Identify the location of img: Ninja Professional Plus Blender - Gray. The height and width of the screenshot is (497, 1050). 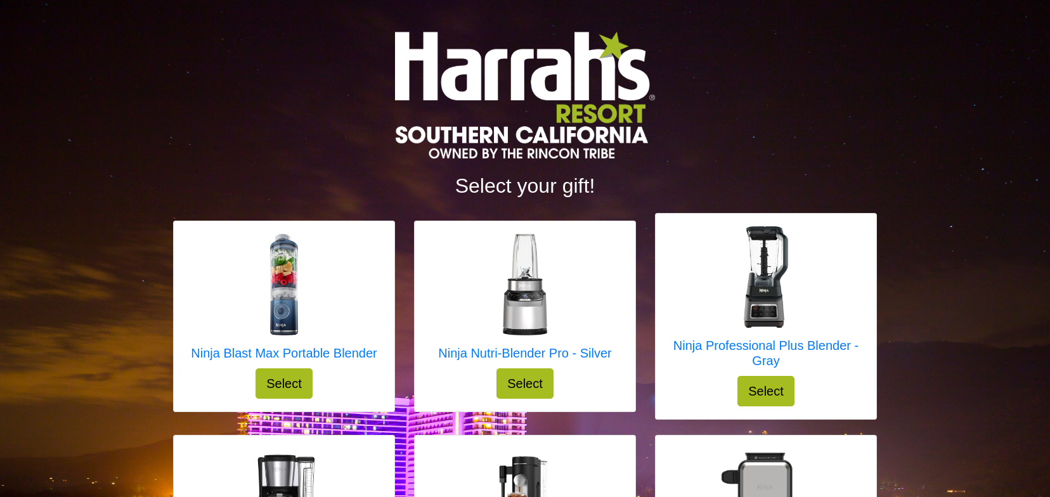
(766, 277).